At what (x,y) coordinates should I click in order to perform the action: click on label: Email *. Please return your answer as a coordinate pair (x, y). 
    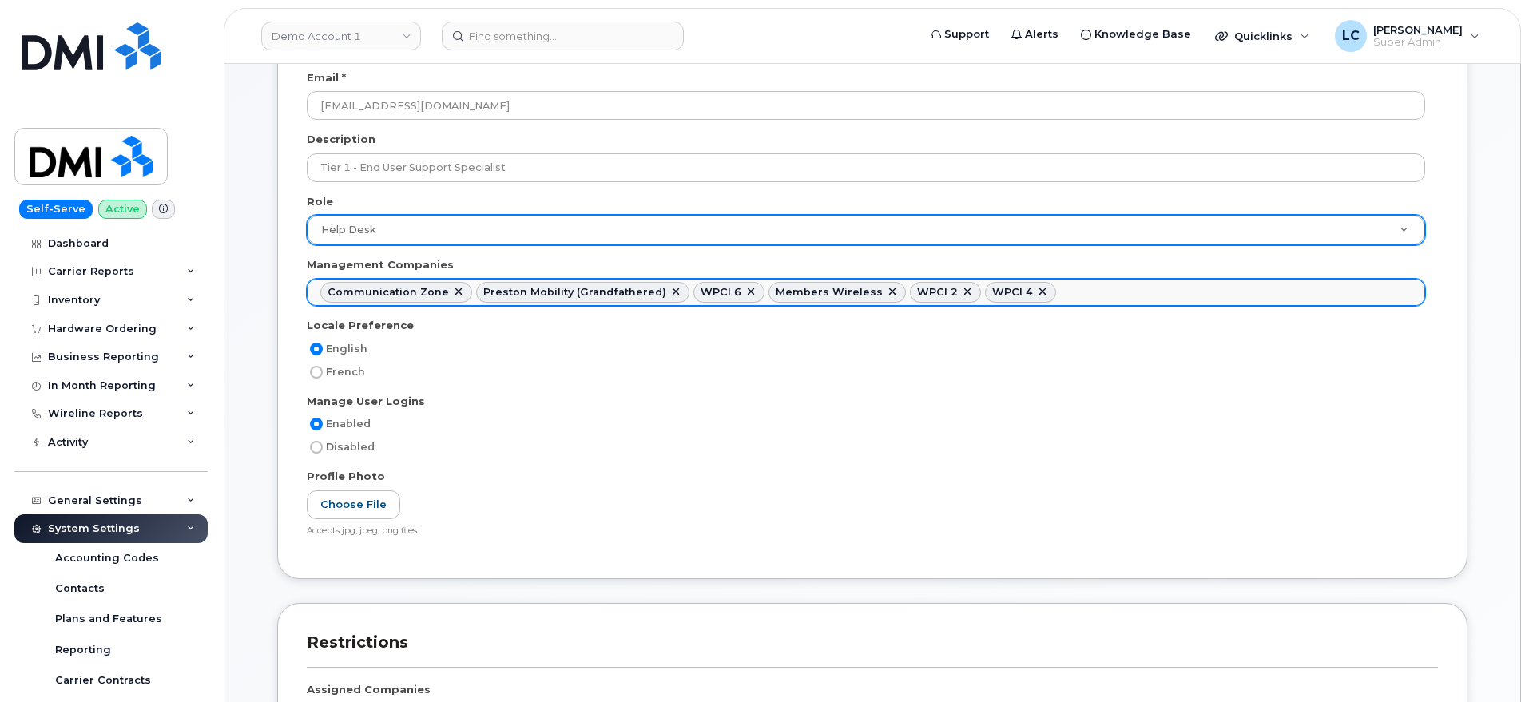
    Looking at the image, I should click on (326, 78).